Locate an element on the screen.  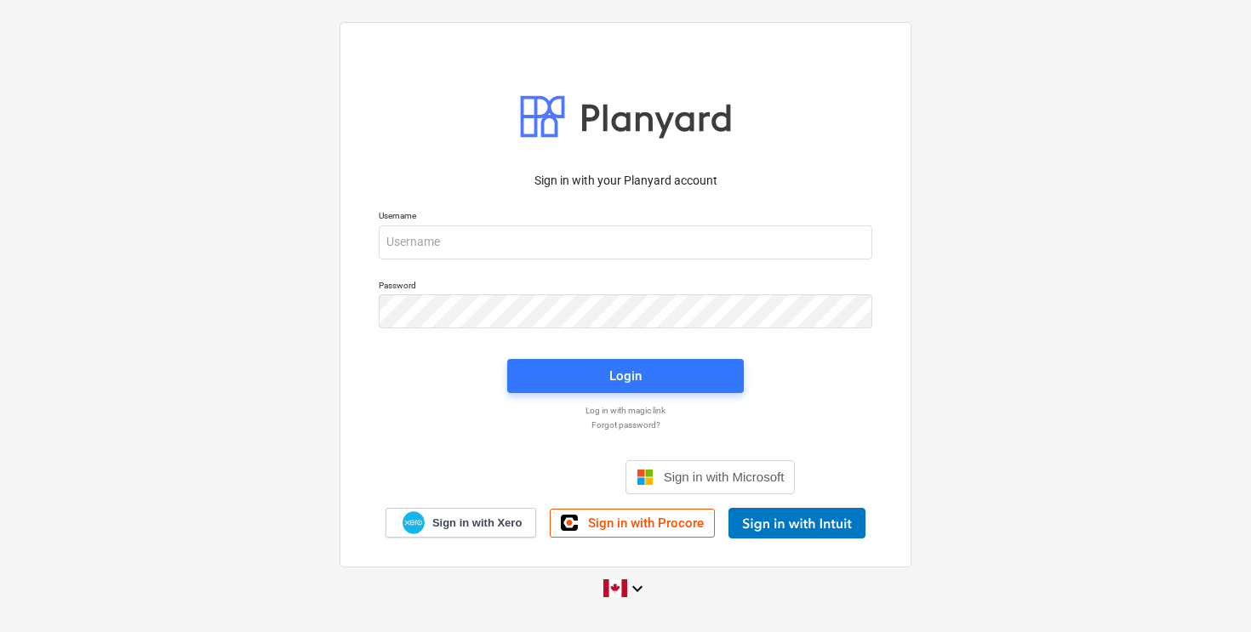
input: Username is located at coordinates (625, 242).